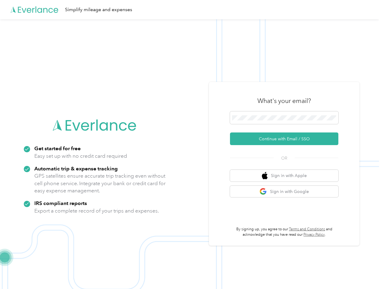 The height and width of the screenshot is (289, 382). Describe the element at coordinates (284, 191) in the screenshot. I see `button: google logoSign in with Google` at that location.